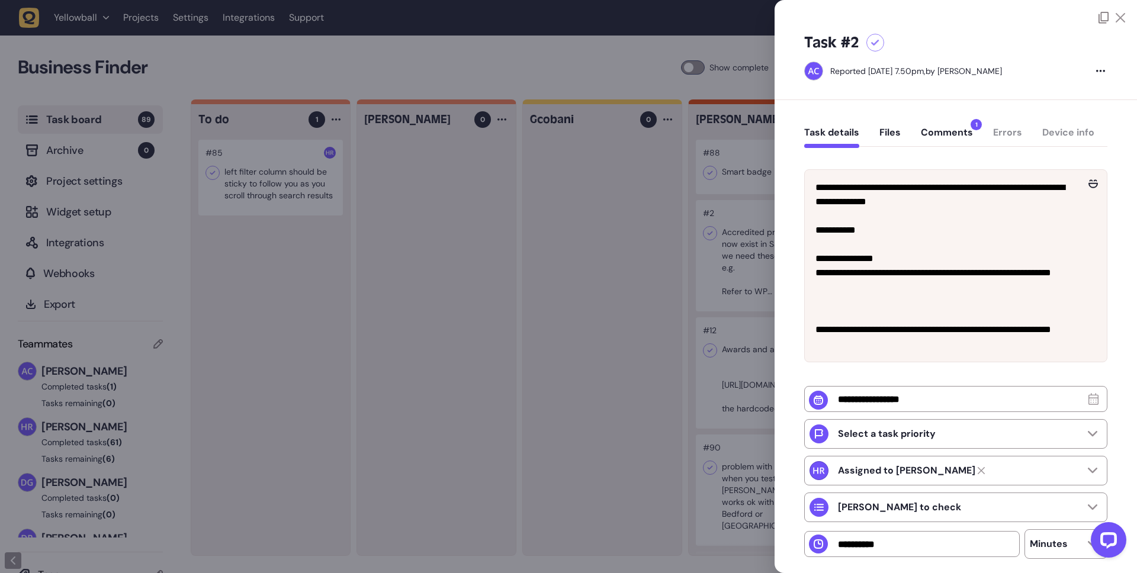  What do you see at coordinates (890, 137) in the screenshot?
I see `button: Files` at bounding box center [890, 137].